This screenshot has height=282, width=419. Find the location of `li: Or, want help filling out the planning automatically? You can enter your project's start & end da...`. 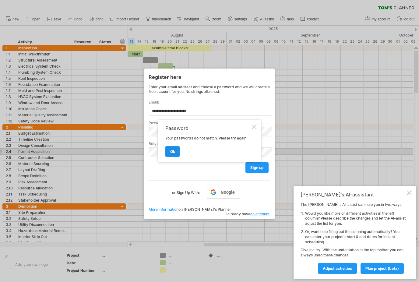

li: Or, want help filling out the planning automatically? You can enter your project's start & end da... is located at coordinates (355, 237).